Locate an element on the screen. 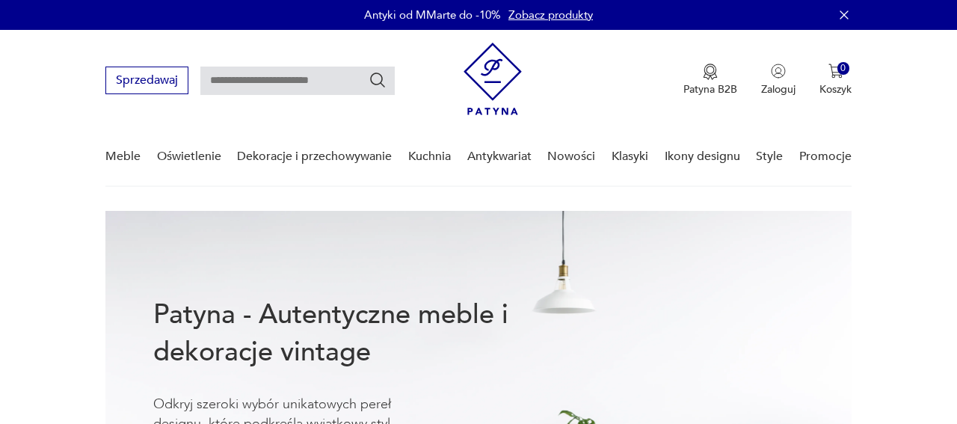 The width and height of the screenshot is (957, 424). a: Style is located at coordinates (769, 156).